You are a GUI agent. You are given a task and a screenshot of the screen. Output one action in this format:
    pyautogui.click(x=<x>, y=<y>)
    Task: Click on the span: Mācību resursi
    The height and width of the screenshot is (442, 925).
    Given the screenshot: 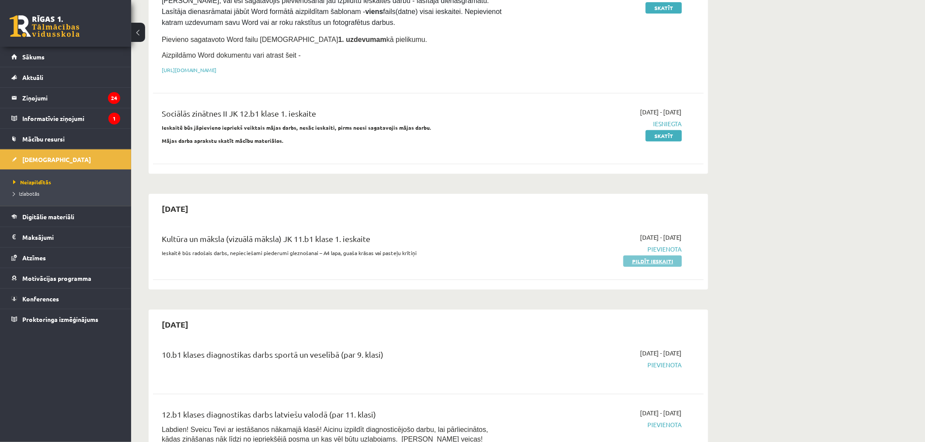 What is the action you would take?
    pyautogui.click(x=43, y=139)
    